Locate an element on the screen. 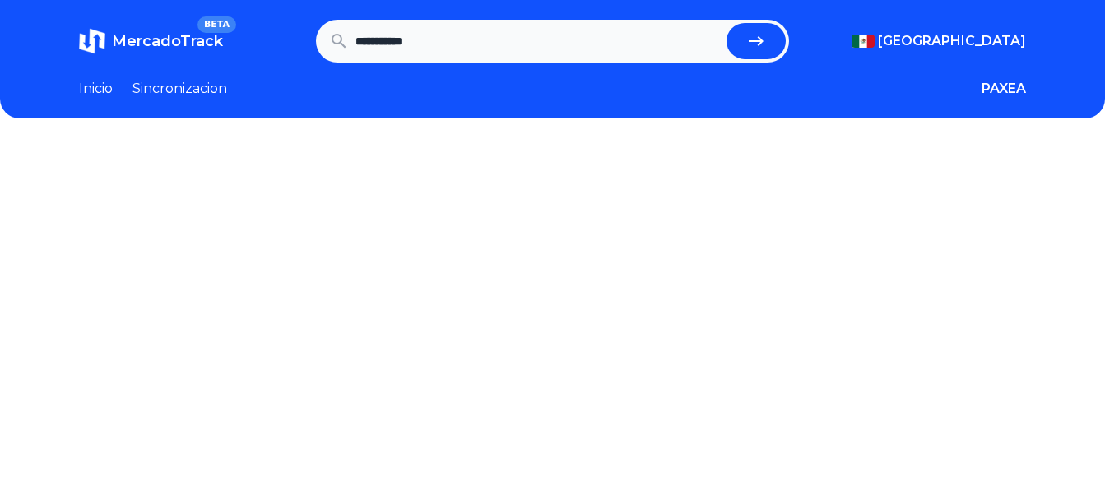 This screenshot has height=491, width=1105. a: MercadoTrackBETA is located at coordinates (151, 41).